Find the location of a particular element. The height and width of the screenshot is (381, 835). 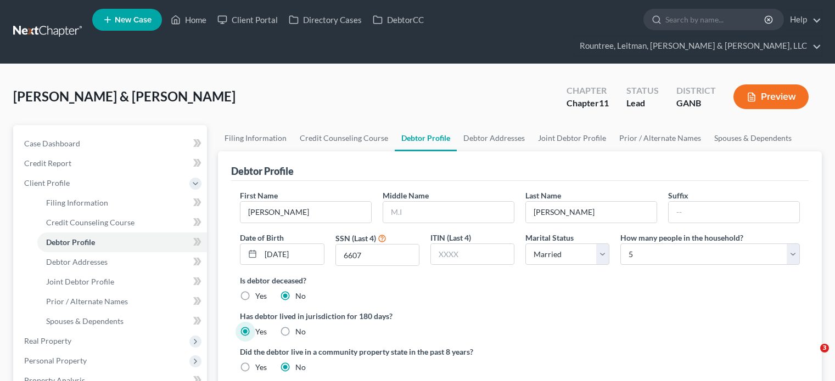

a: Credit Report is located at coordinates (111, 164).